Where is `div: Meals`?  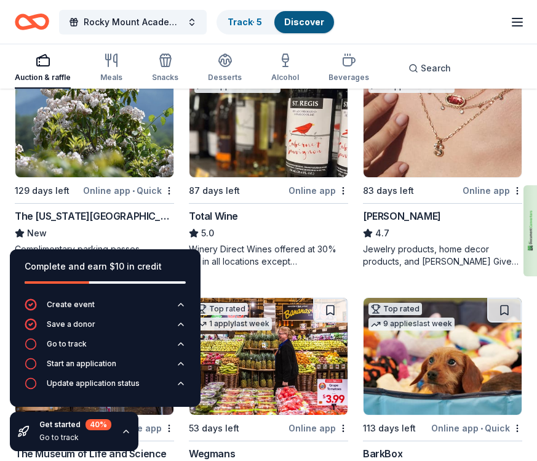
div: Meals is located at coordinates (111, 78).